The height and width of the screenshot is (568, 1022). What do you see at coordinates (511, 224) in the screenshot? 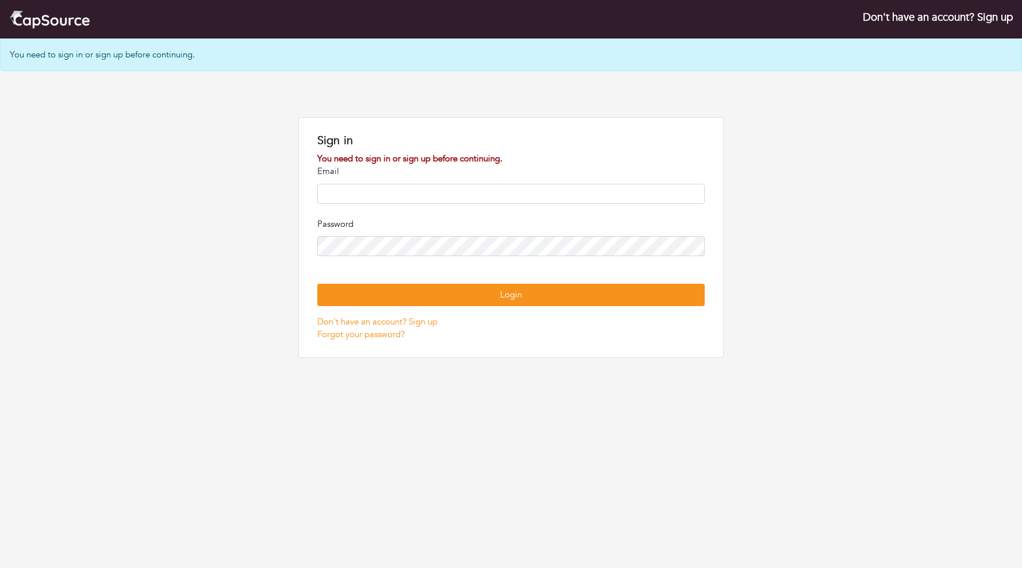
I see `p: Password` at bounding box center [511, 224].